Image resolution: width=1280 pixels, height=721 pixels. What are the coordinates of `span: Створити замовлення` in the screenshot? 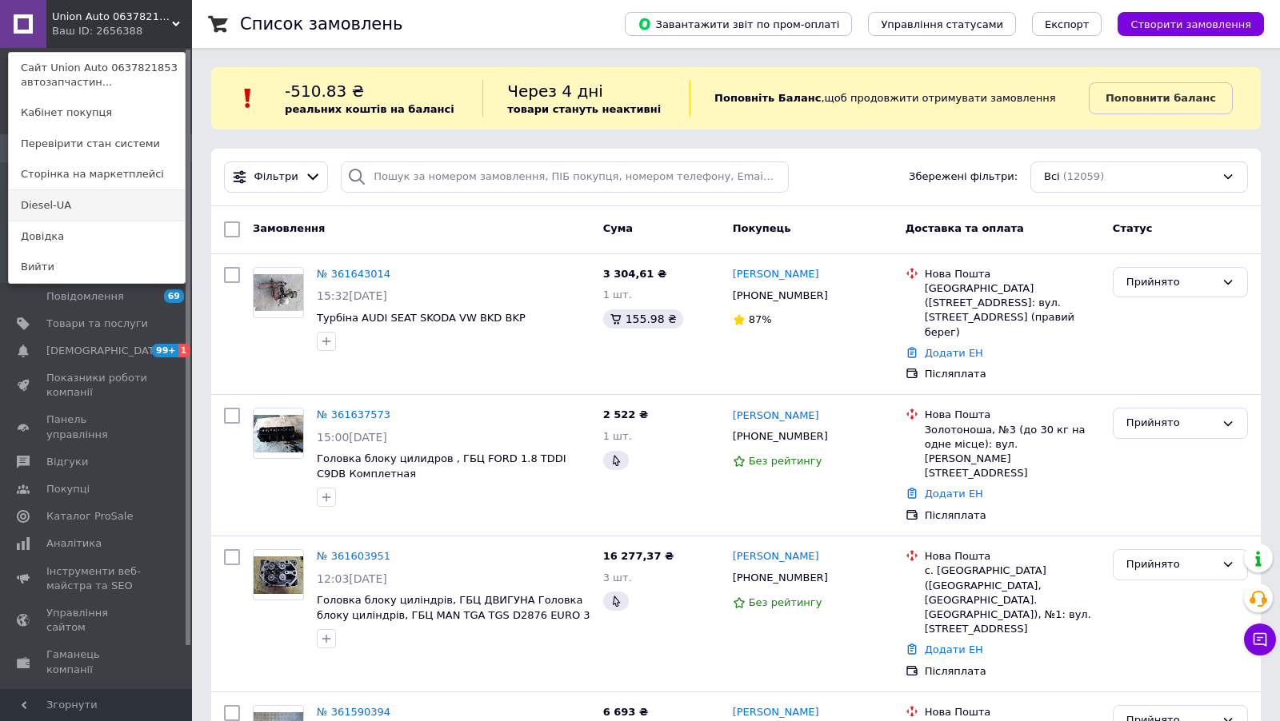 It's located at (1190, 24).